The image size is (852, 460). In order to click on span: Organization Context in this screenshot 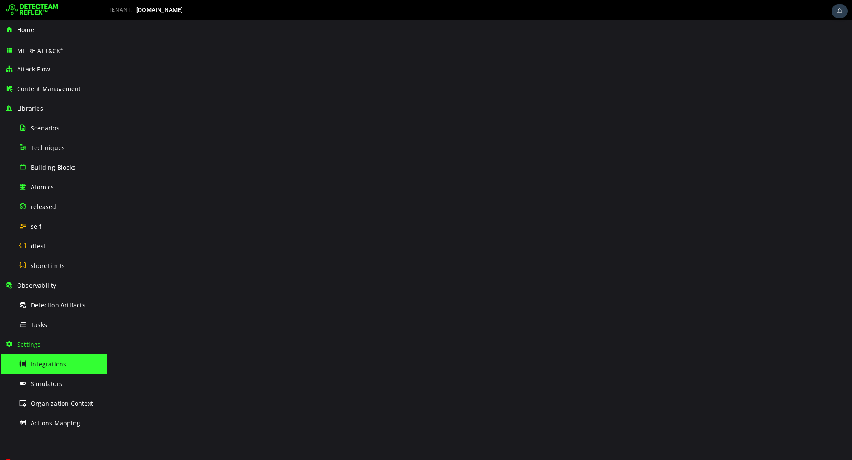, I will do `click(62, 403)`.